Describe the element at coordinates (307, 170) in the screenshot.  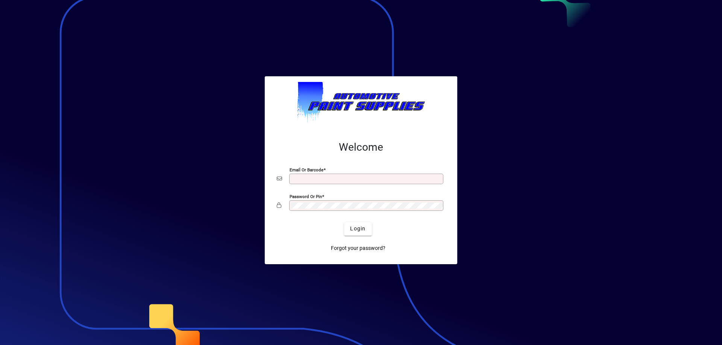
I see `mat-label: Email or Barcode` at that location.